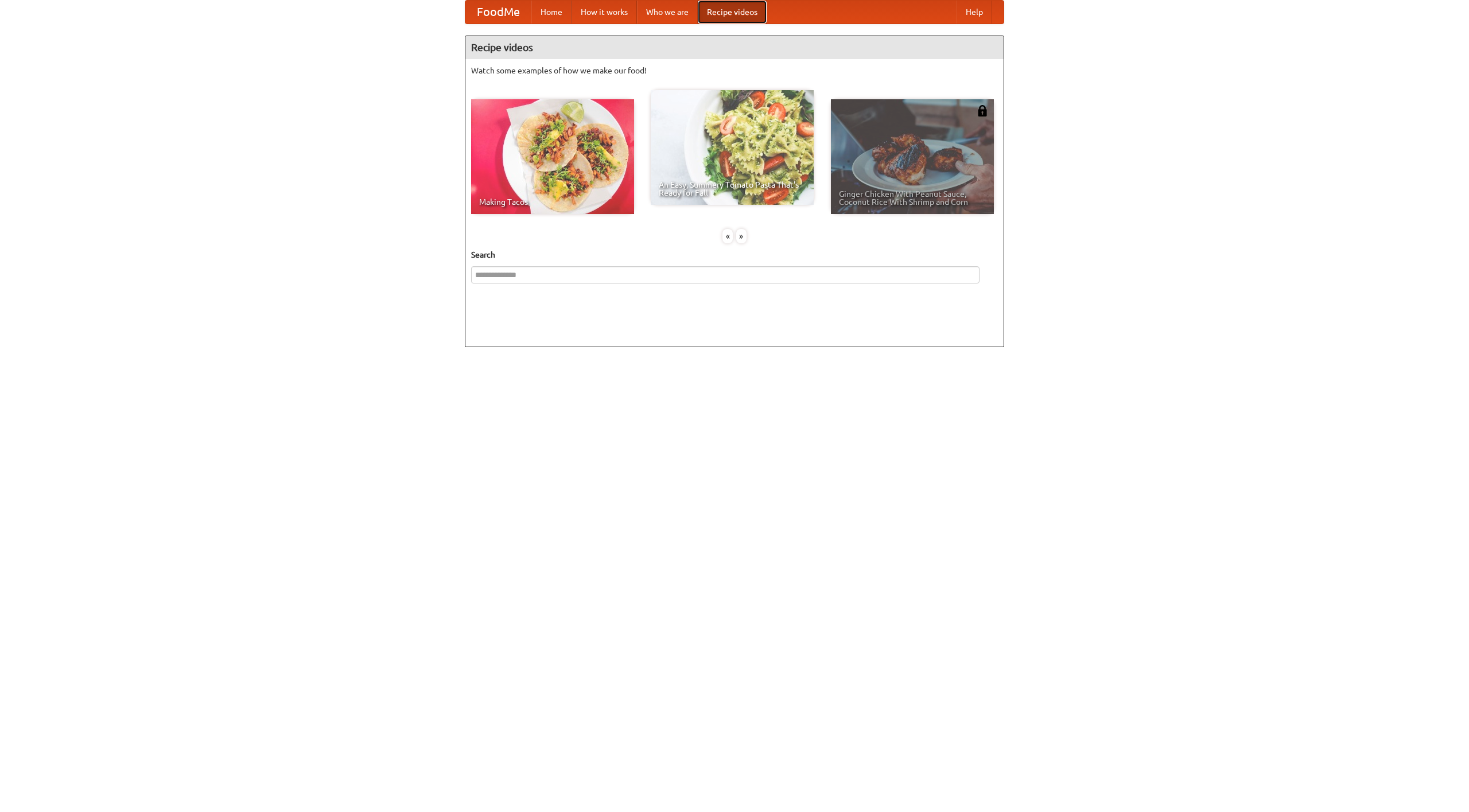  Describe the element at coordinates (975, 12) in the screenshot. I see `a: Help` at that location.